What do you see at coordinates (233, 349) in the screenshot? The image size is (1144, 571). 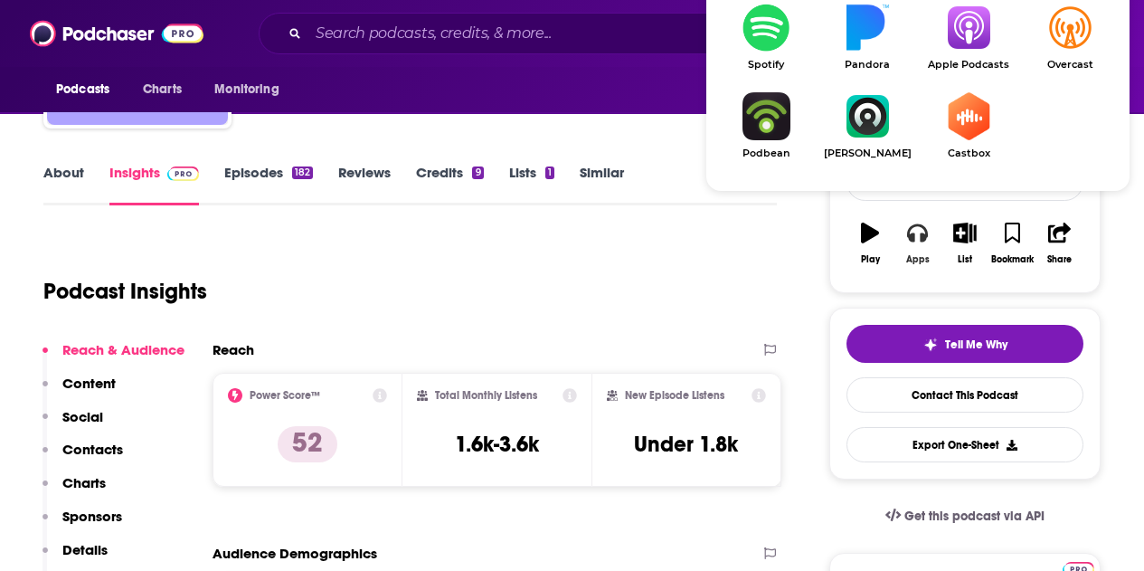 I see `h2: Reach` at bounding box center [233, 349].